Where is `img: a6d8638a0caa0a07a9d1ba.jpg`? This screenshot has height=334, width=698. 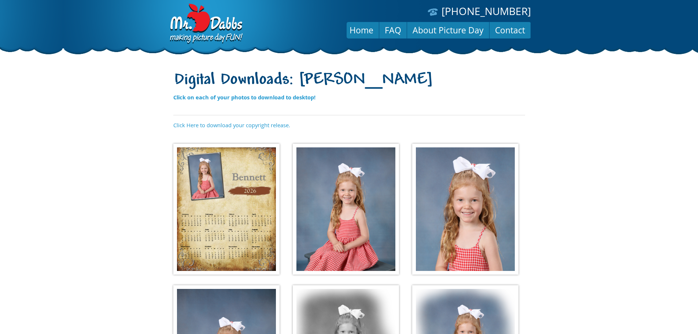 img: a6d8638a0caa0a07a9d1ba.jpg is located at coordinates (346, 209).